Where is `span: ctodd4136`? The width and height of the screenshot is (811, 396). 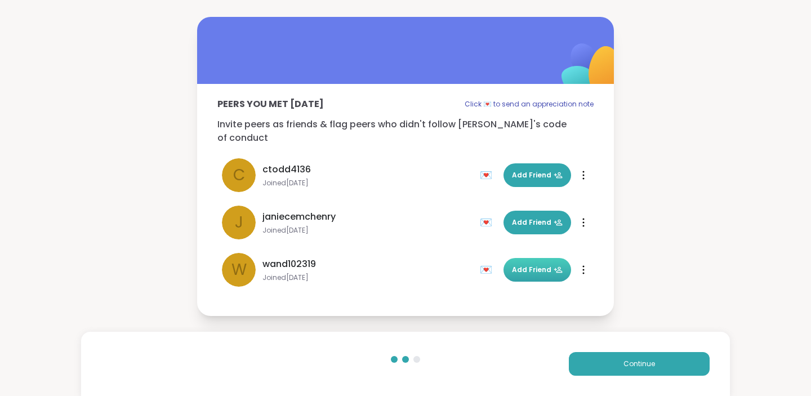
span: ctodd4136 is located at coordinates (287, 169).